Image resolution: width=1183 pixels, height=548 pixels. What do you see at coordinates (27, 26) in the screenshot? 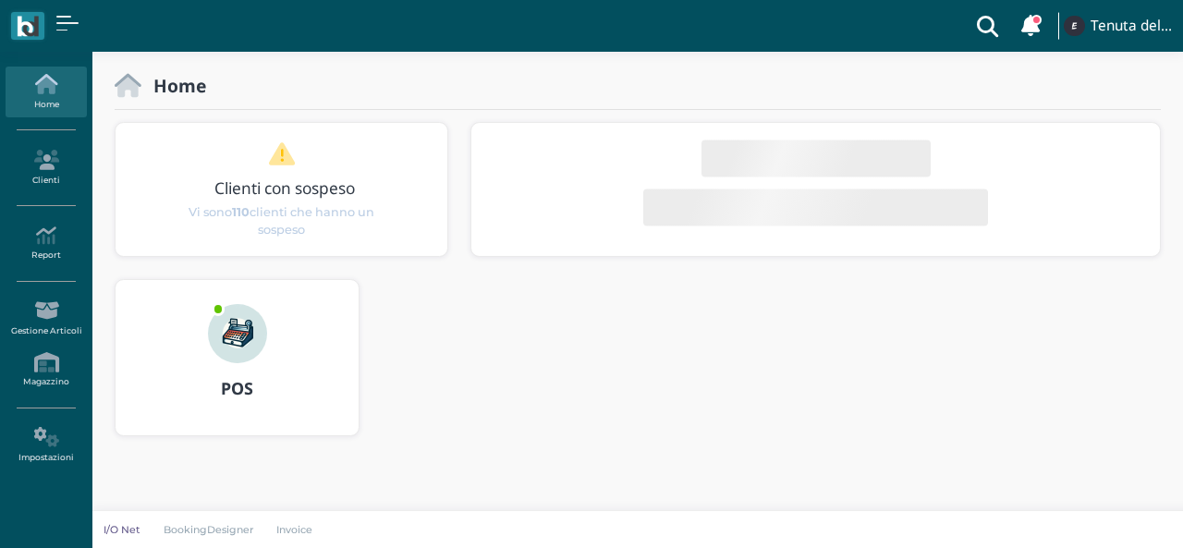
I see `img: logo` at bounding box center [27, 26].